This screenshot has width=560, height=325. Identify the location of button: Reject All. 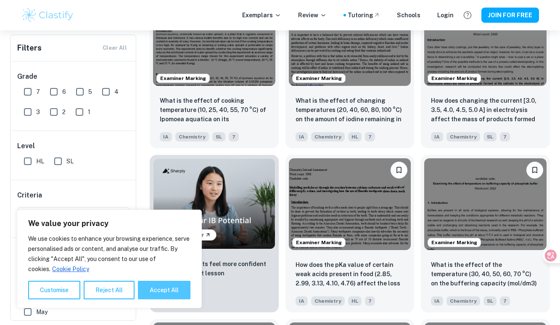
(109, 290).